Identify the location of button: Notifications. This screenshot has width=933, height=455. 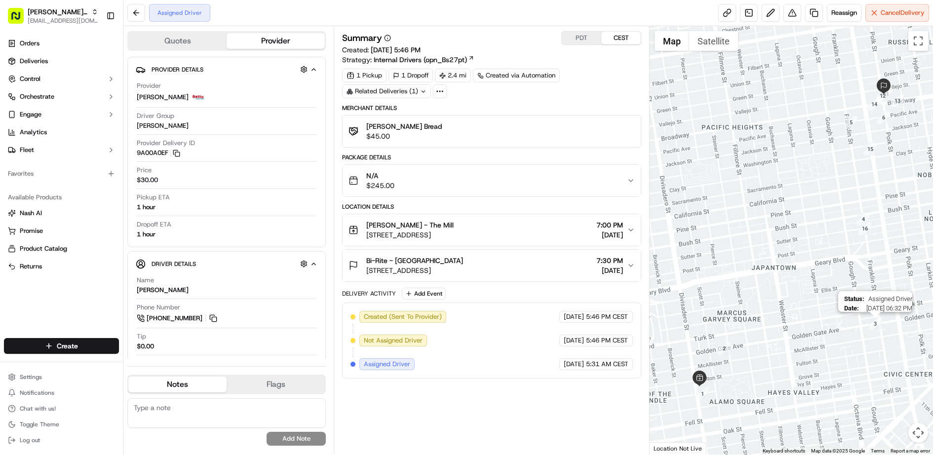
(61, 393).